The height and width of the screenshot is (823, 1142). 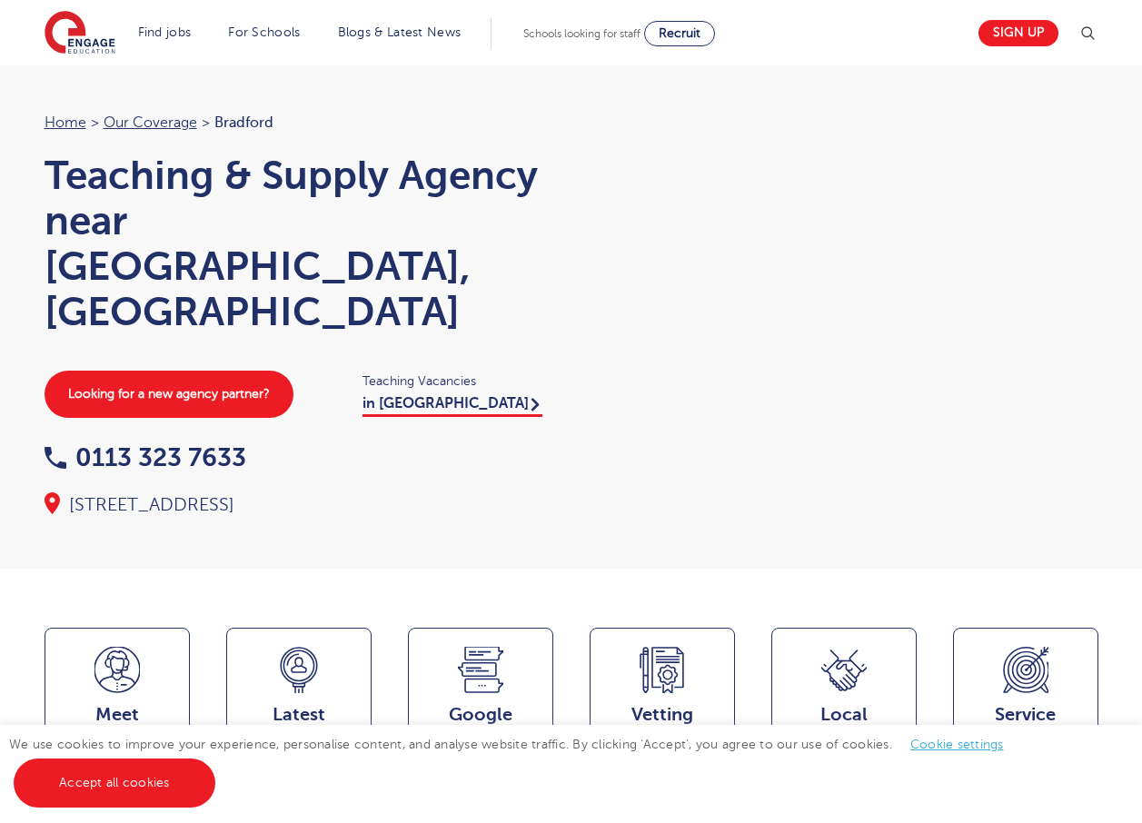 I want to click on span: Bradford, so click(x=243, y=123).